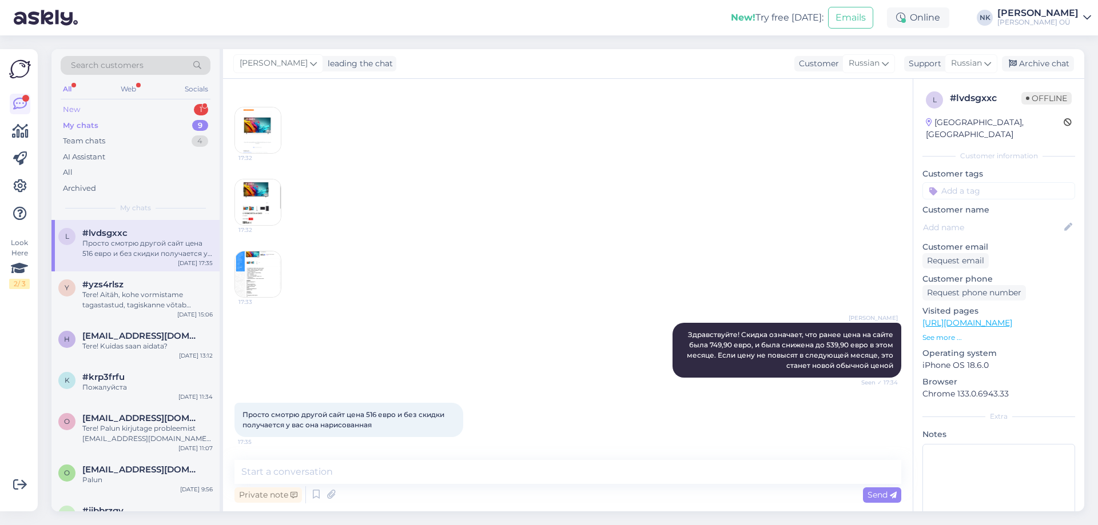 The height and width of the screenshot is (525, 1098). What do you see at coordinates (955, 261) in the screenshot?
I see `div: Request email` at bounding box center [955, 261].